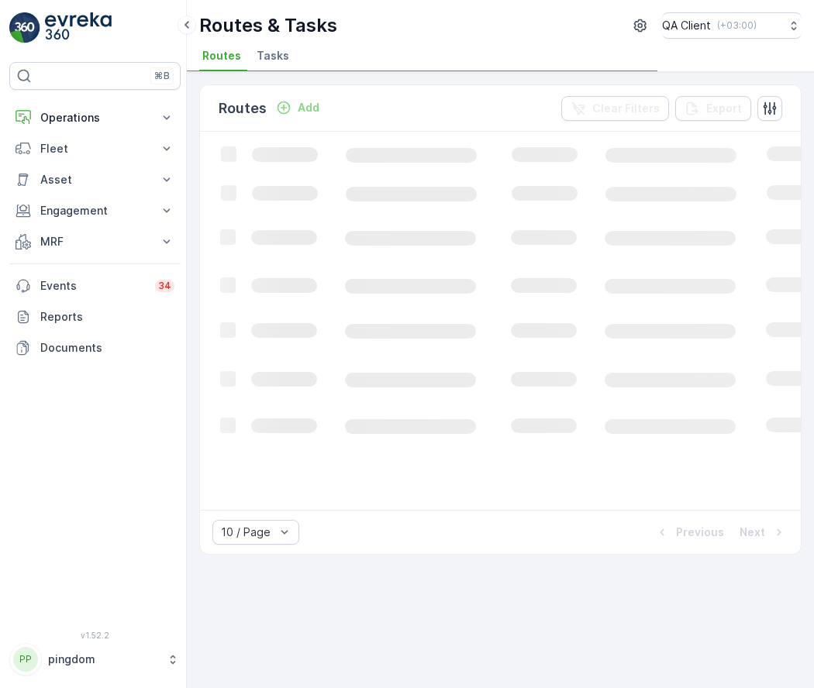 This screenshot has height=688, width=814. What do you see at coordinates (95, 635) in the screenshot?
I see `span: v 1.52.2` at bounding box center [95, 635].